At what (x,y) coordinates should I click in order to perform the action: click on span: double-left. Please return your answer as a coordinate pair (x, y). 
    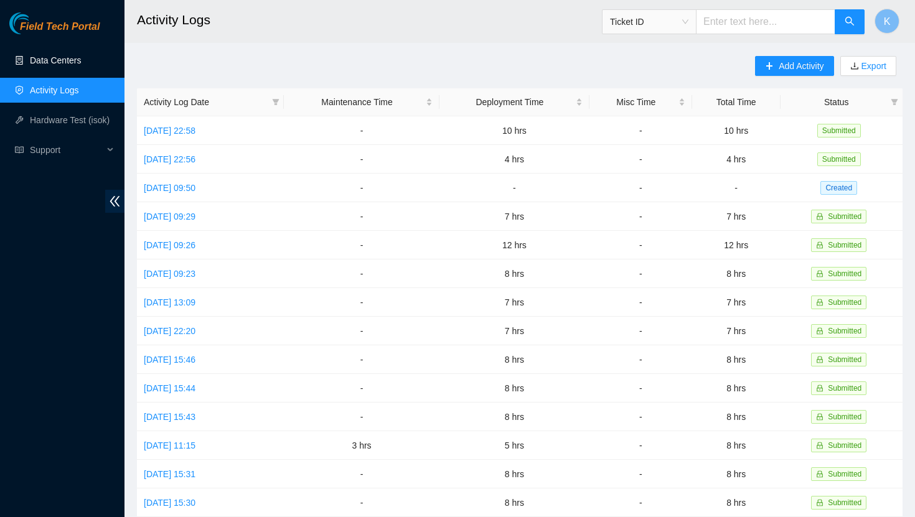
    Looking at the image, I should click on (115, 201).